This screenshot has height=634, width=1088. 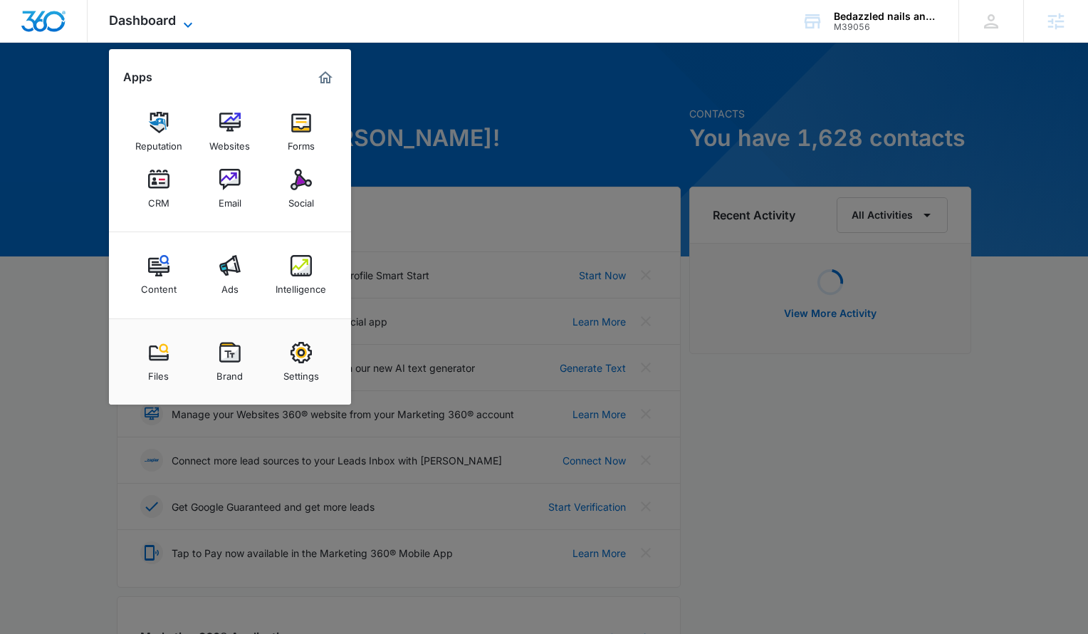 What do you see at coordinates (159, 142) in the screenshot?
I see `div: Reputation` at bounding box center [159, 142].